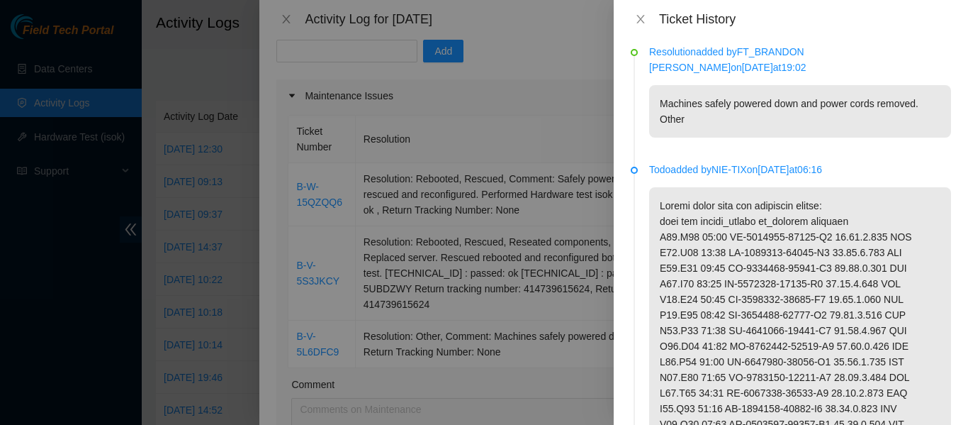  What do you see at coordinates (641, 19) in the screenshot?
I see `span: close` at bounding box center [641, 19].